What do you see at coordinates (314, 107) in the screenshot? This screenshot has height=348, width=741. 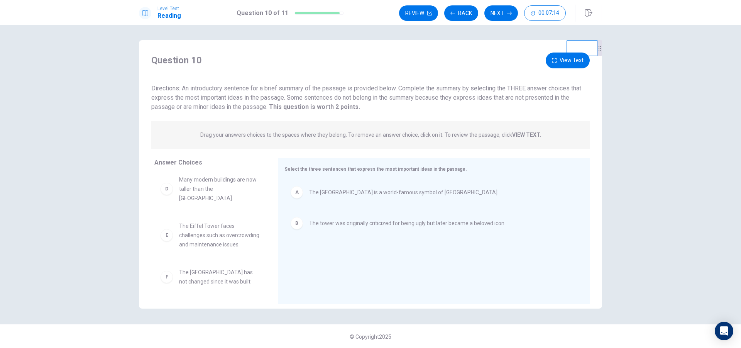 I see `strong: This question is worth 2 points.` at bounding box center [314, 107].